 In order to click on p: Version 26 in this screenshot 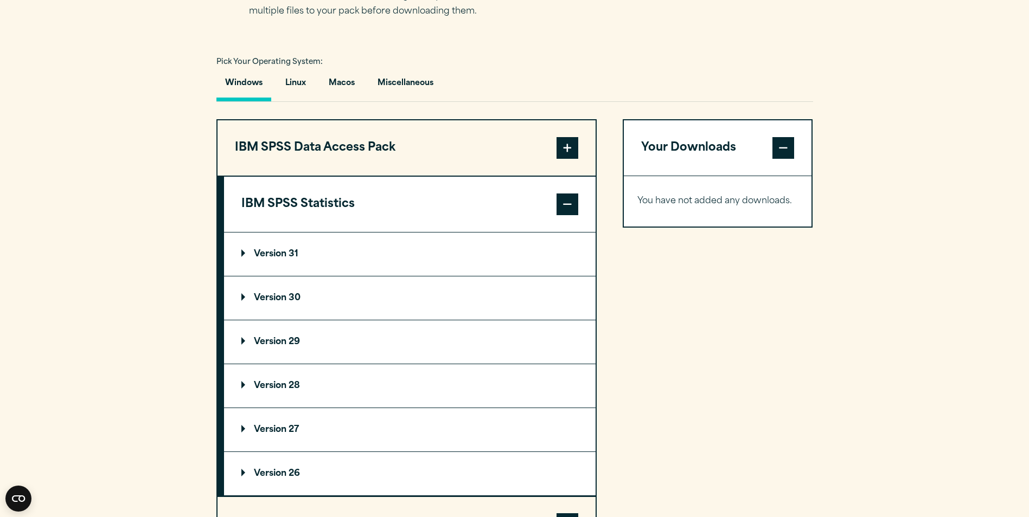, I will do `click(271, 474)`.